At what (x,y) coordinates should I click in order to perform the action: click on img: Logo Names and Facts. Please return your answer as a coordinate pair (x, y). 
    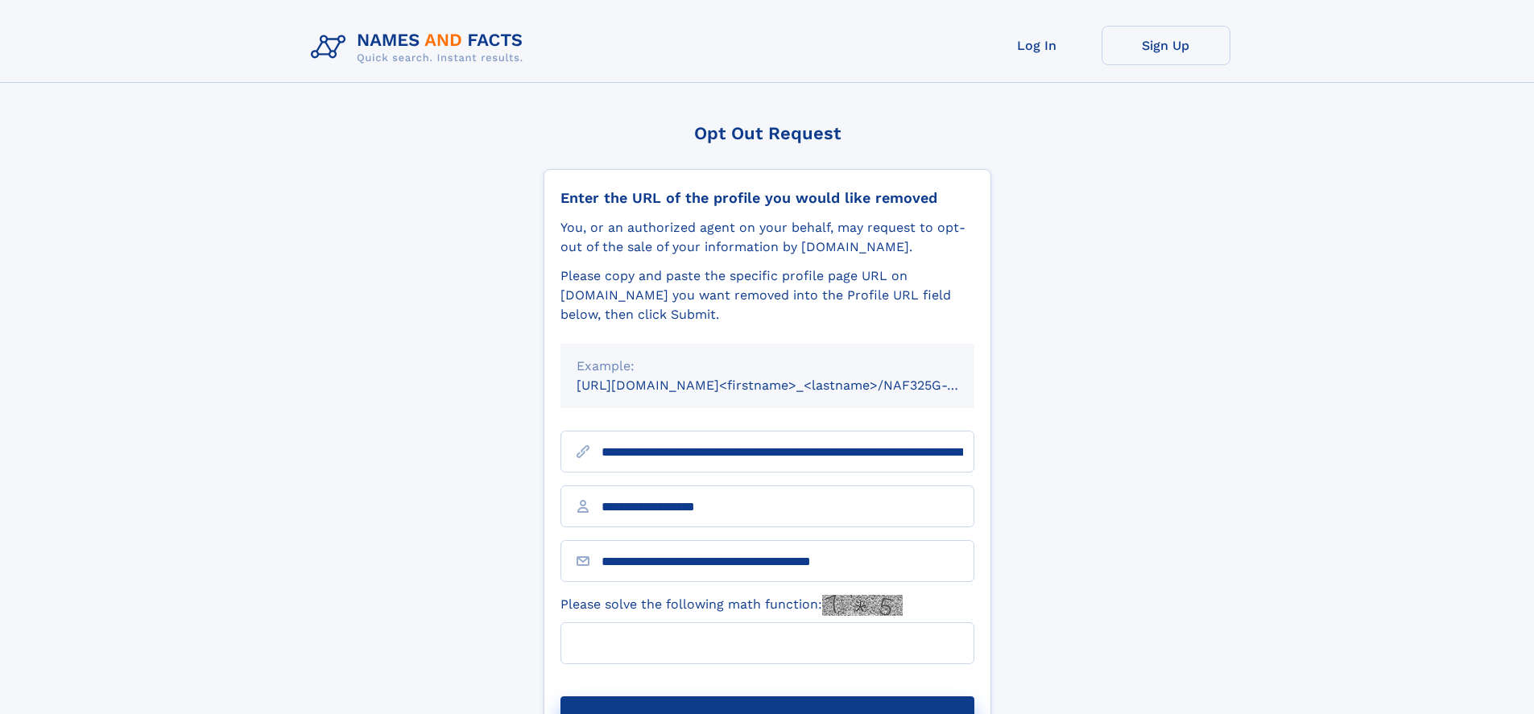
    Looking at the image, I should click on (420, 47).